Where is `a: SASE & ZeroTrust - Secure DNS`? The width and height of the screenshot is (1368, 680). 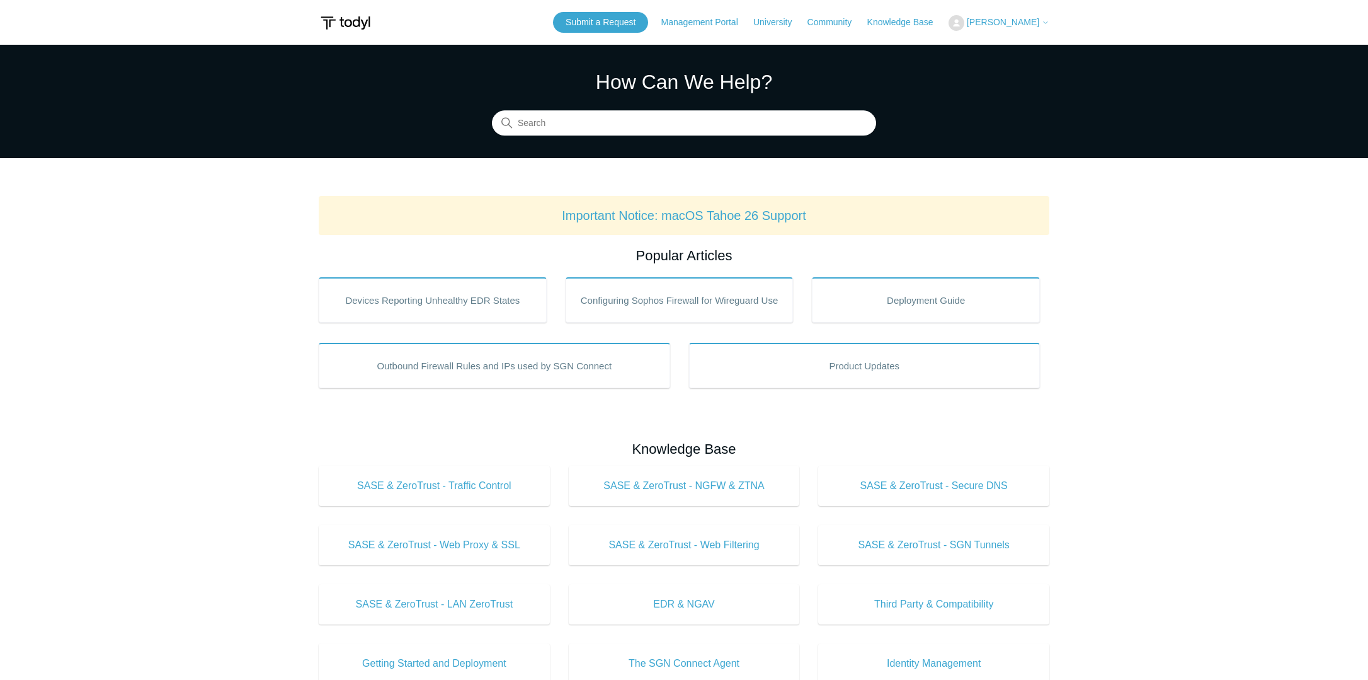 a: SASE & ZeroTrust - Secure DNS is located at coordinates (933, 486).